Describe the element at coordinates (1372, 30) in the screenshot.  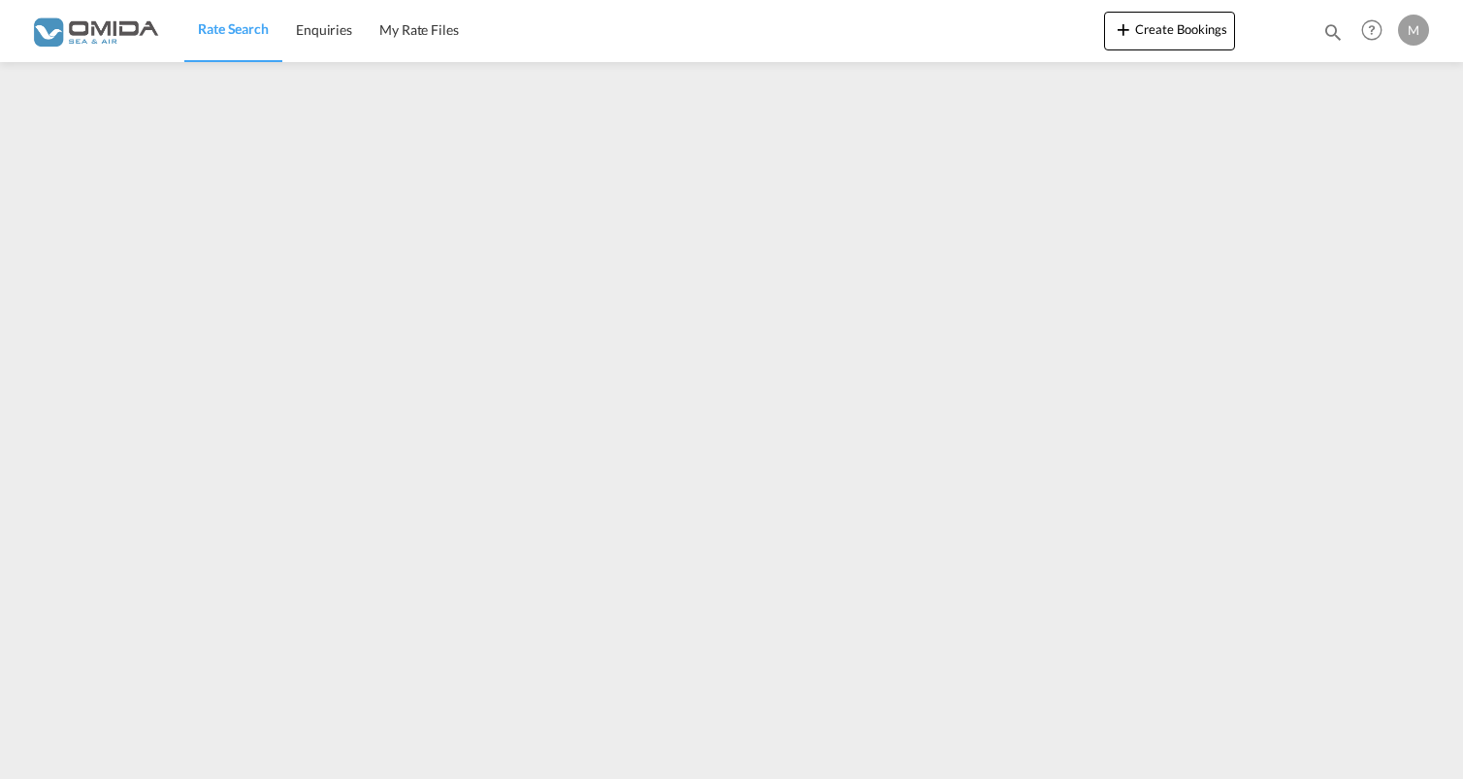
I see `span: Help` at that location.